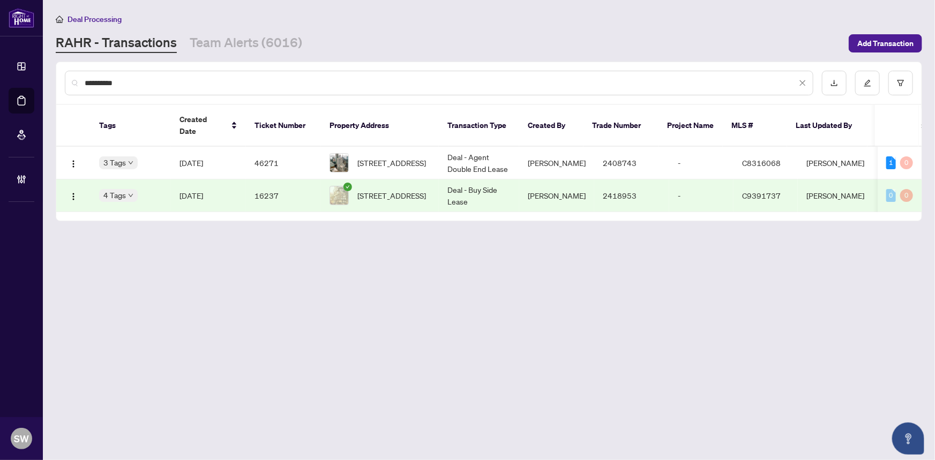  Describe the element at coordinates (908, 439) in the screenshot. I see `button: Open asap` at that location.